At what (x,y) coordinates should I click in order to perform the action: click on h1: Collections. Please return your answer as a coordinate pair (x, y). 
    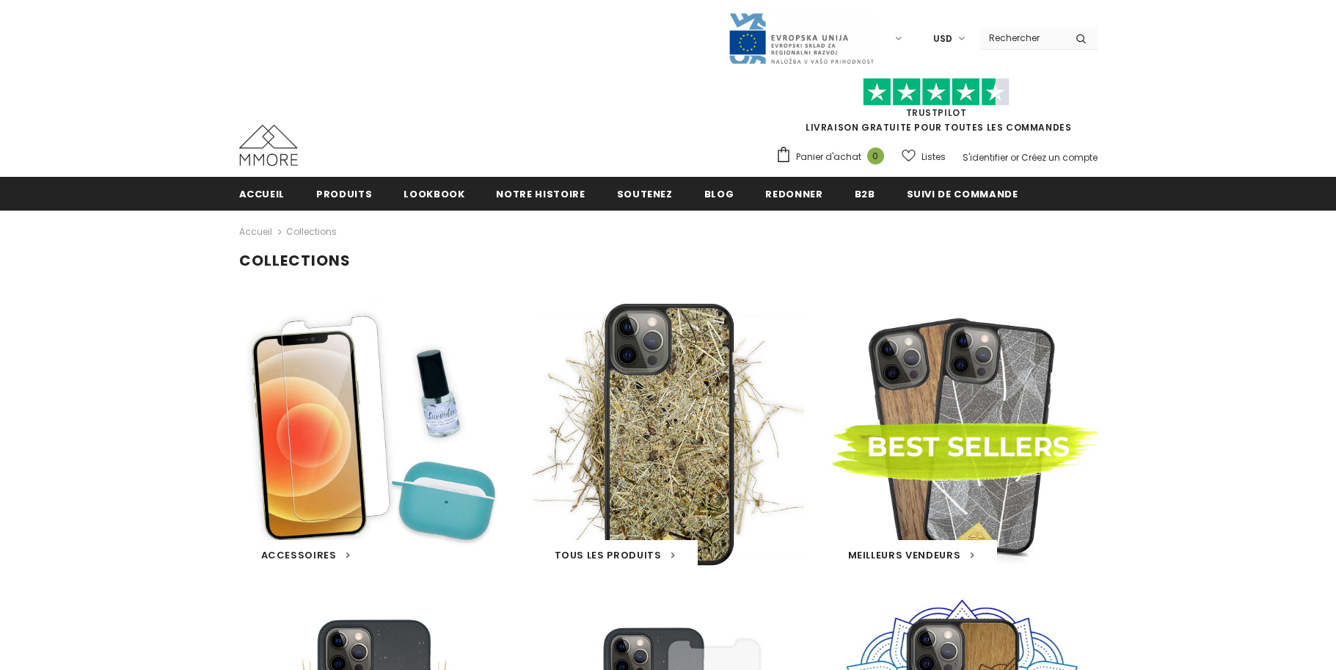
    Looking at the image, I should click on (668, 260).